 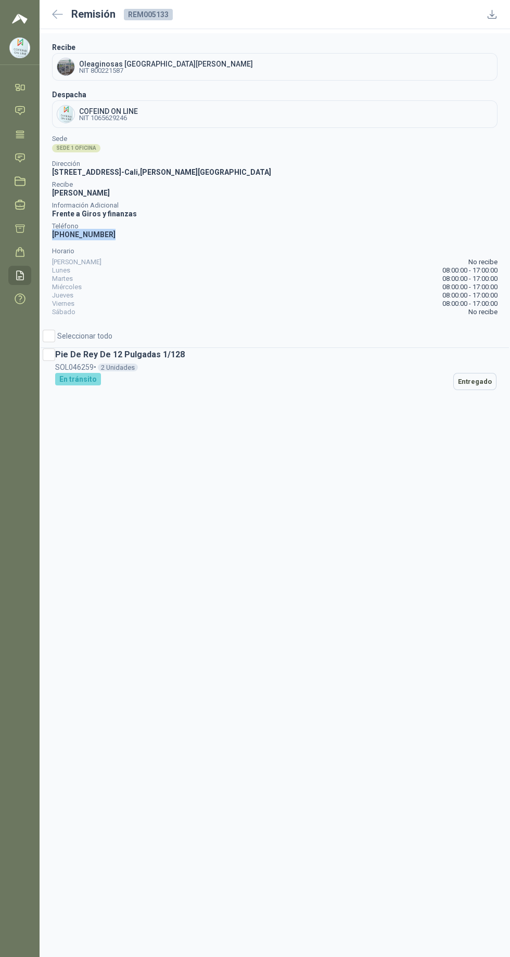 I want to click on span: NIT 1065629246, so click(x=108, y=118).